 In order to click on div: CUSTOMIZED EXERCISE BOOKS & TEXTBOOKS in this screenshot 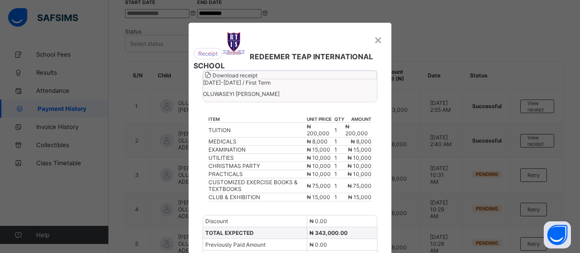, I will do `click(257, 186)`.